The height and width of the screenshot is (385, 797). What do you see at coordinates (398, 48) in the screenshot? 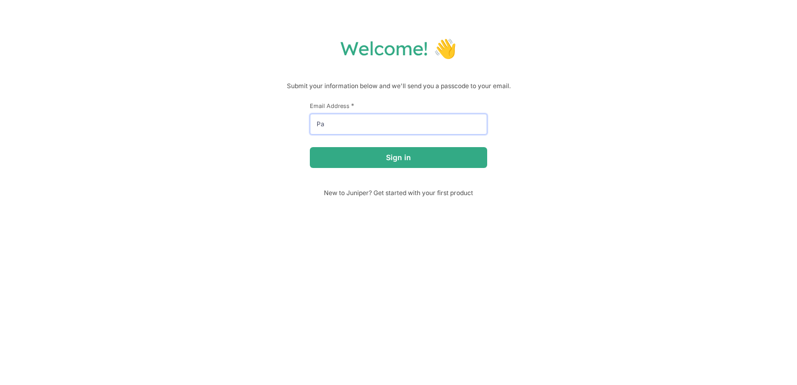
I see `h1: Welcome! 👋` at bounding box center [398, 48].